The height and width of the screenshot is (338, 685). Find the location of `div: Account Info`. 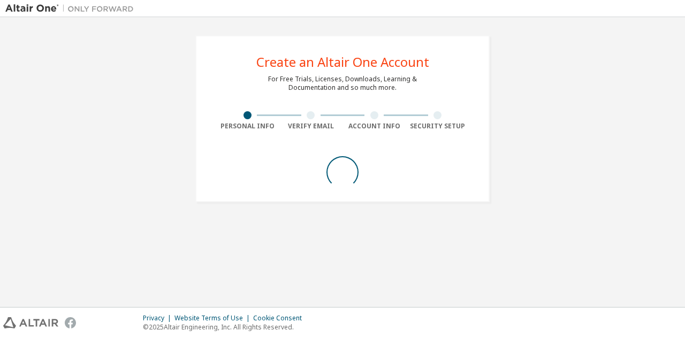

div: Account Info is located at coordinates (374, 126).